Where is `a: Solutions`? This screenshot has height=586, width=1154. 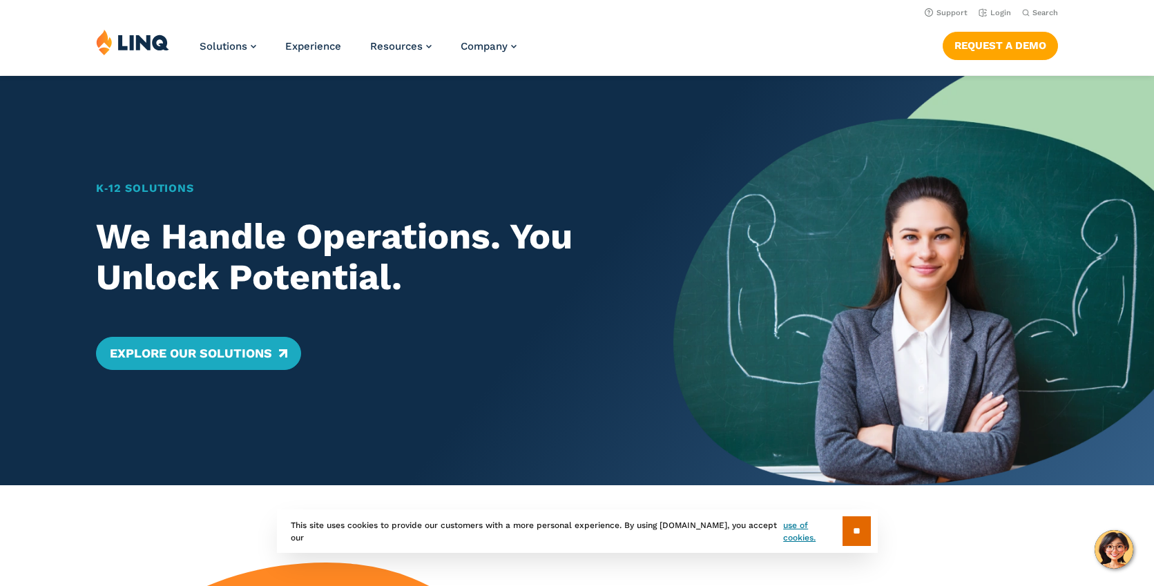 a: Solutions is located at coordinates (228, 46).